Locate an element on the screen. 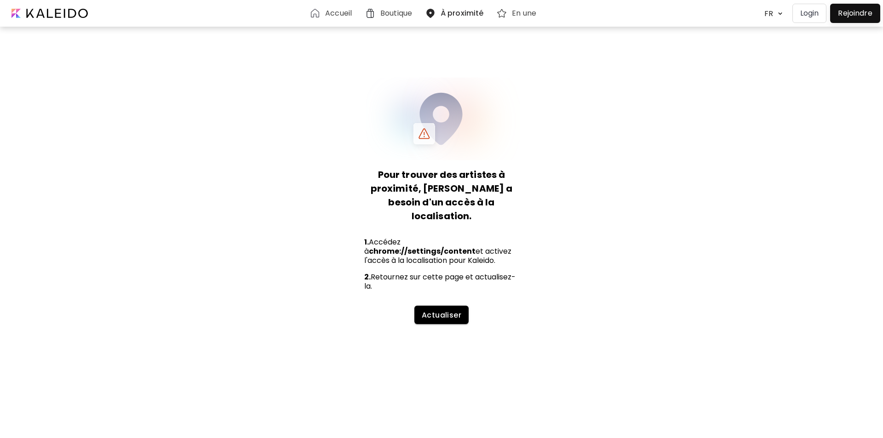  a: À proximité is located at coordinates (456, 13).